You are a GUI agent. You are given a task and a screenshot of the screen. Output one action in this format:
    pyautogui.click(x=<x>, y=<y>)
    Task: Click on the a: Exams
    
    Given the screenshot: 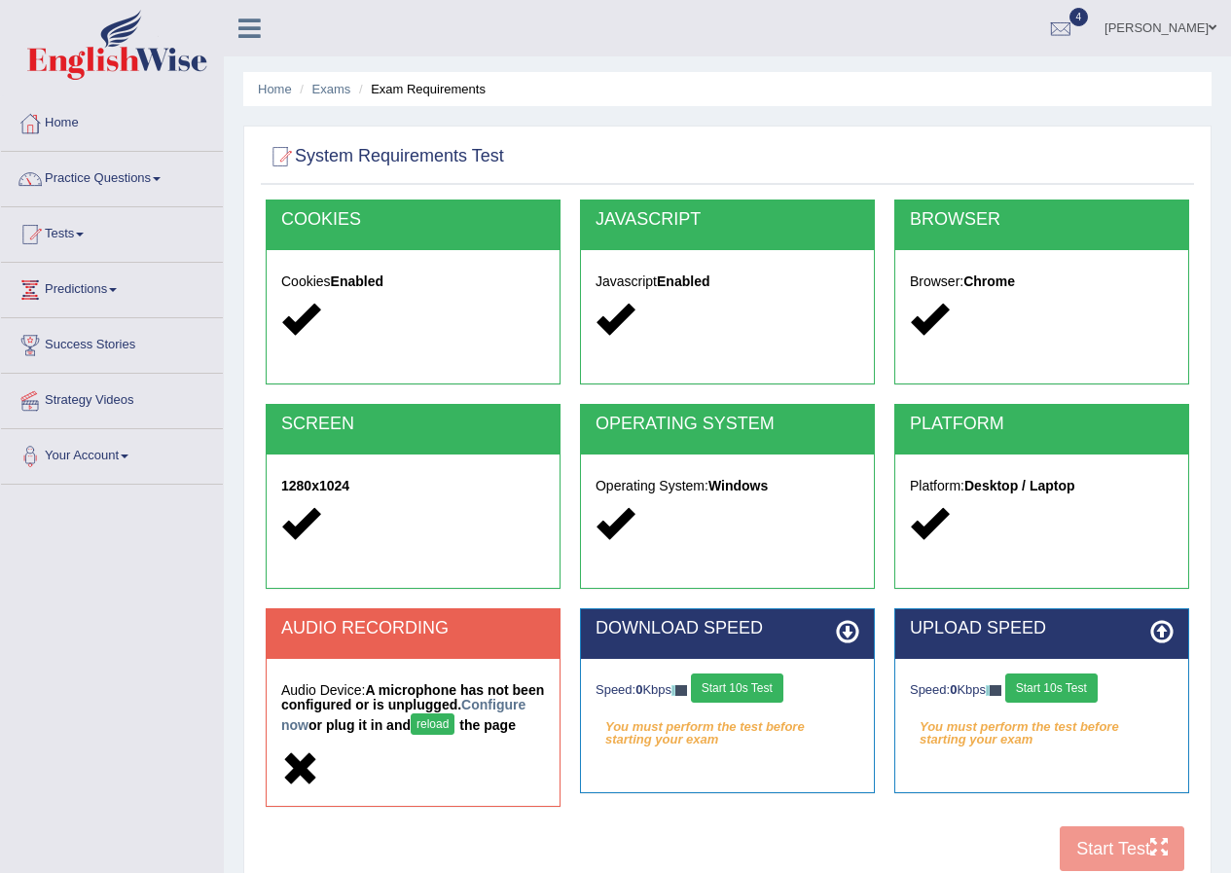 What is the action you would take?
    pyautogui.click(x=332, y=89)
    